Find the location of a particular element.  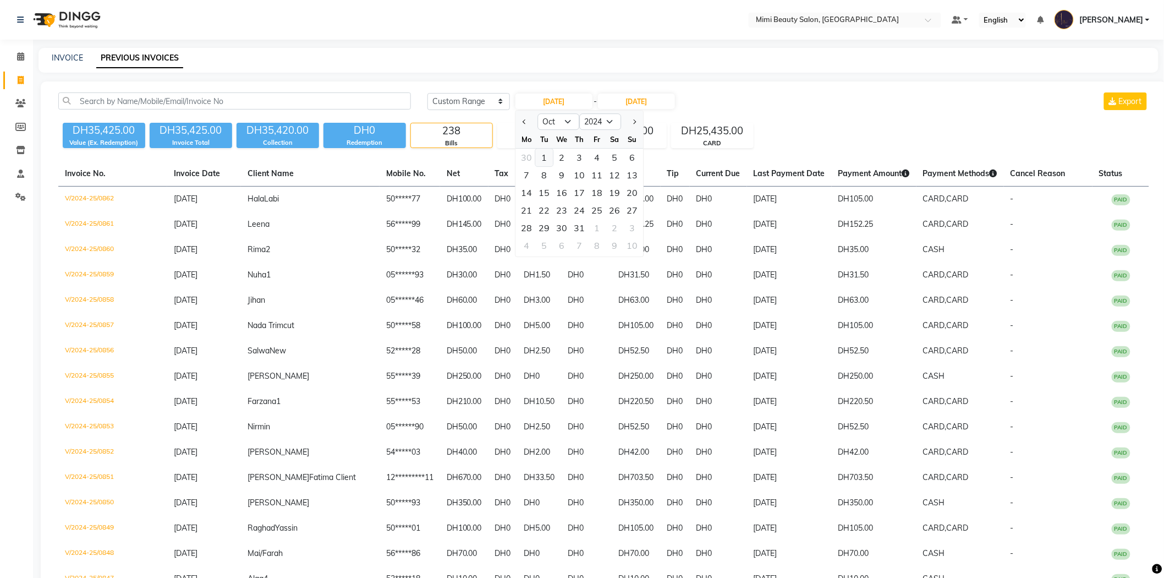

div: 29 is located at coordinates (544, 228).